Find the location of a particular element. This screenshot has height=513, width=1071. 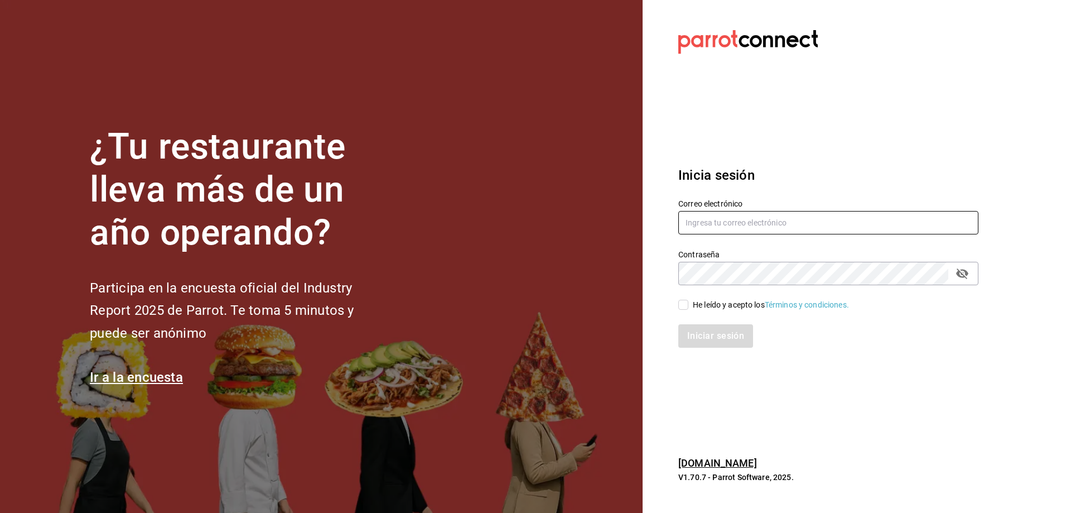

h2: Participa en la encuesta oficial del Industry Report 2025 de Parrot. Te toma 5 minutos y puede se... is located at coordinates (240, 311).